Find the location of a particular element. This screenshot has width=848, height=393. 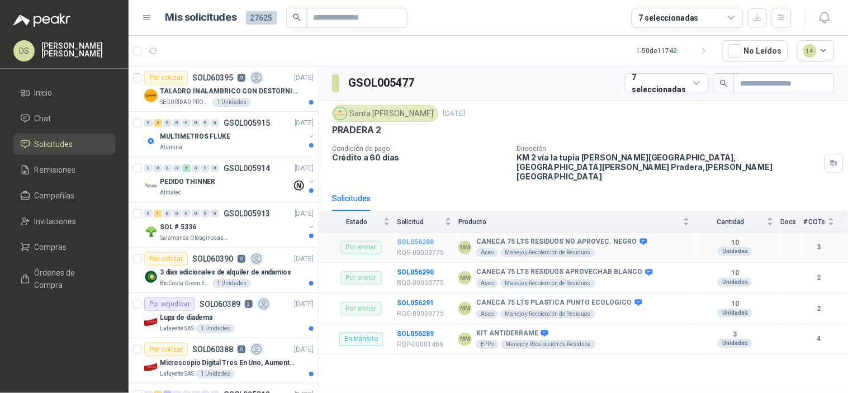

a: Compras is located at coordinates (64, 247).